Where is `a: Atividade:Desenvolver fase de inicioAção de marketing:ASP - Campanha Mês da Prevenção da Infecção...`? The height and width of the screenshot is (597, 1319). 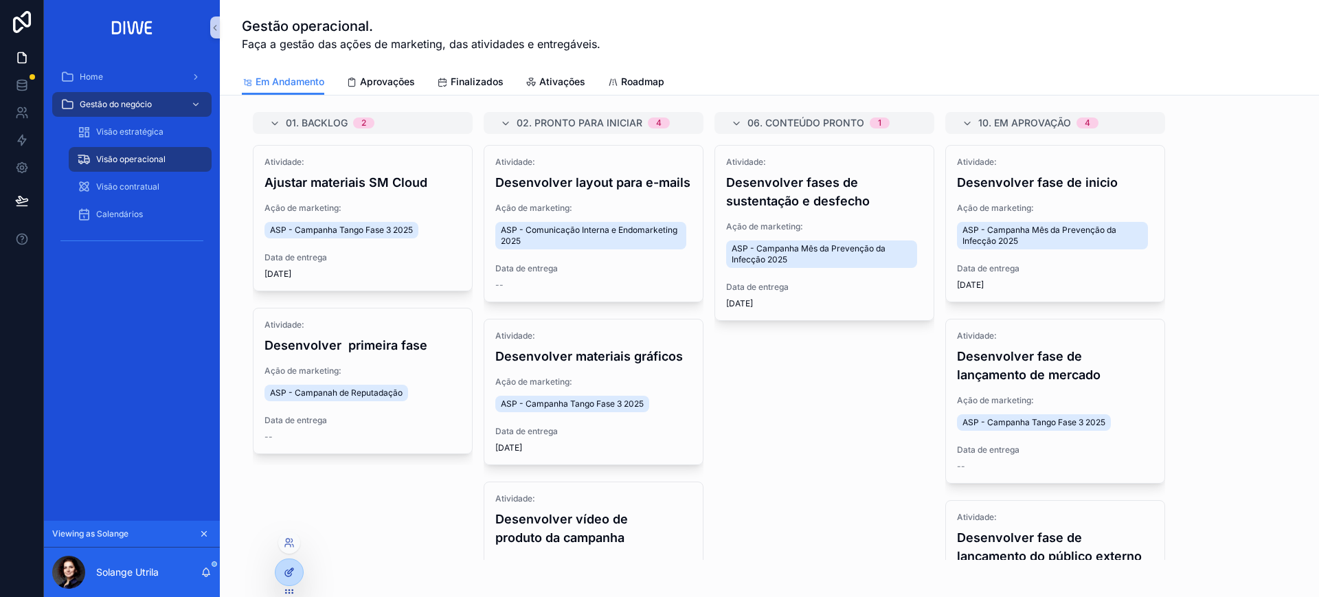
a: Atividade:Desenvolver fase de inicioAção de marketing:ASP - Campanha Mês da Prevenção da Infecção... is located at coordinates (1056, 223).